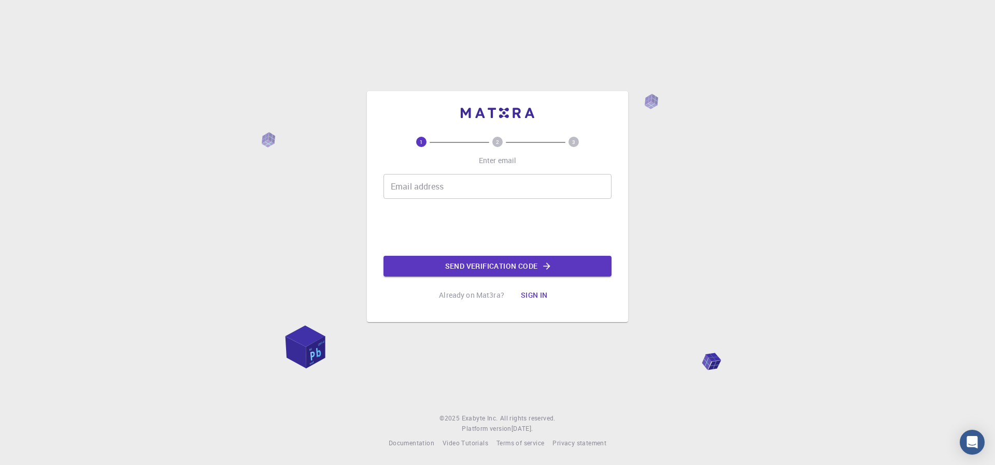 The width and height of the screenshot is (995, 465). I want to click on a: Documentation, so click(411, 443).